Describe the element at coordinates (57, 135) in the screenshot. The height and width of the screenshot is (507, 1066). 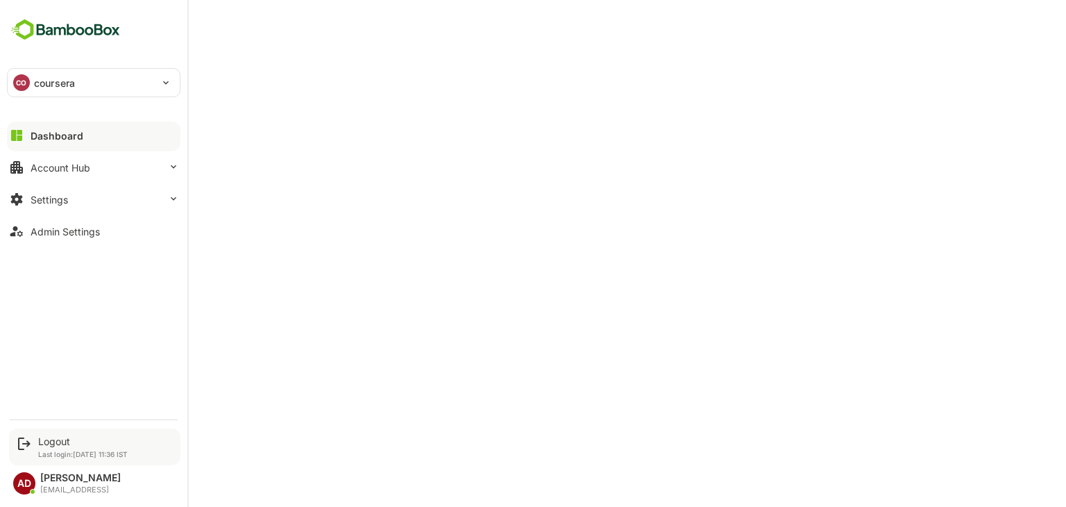
I see `div: Dashboard` at that location.